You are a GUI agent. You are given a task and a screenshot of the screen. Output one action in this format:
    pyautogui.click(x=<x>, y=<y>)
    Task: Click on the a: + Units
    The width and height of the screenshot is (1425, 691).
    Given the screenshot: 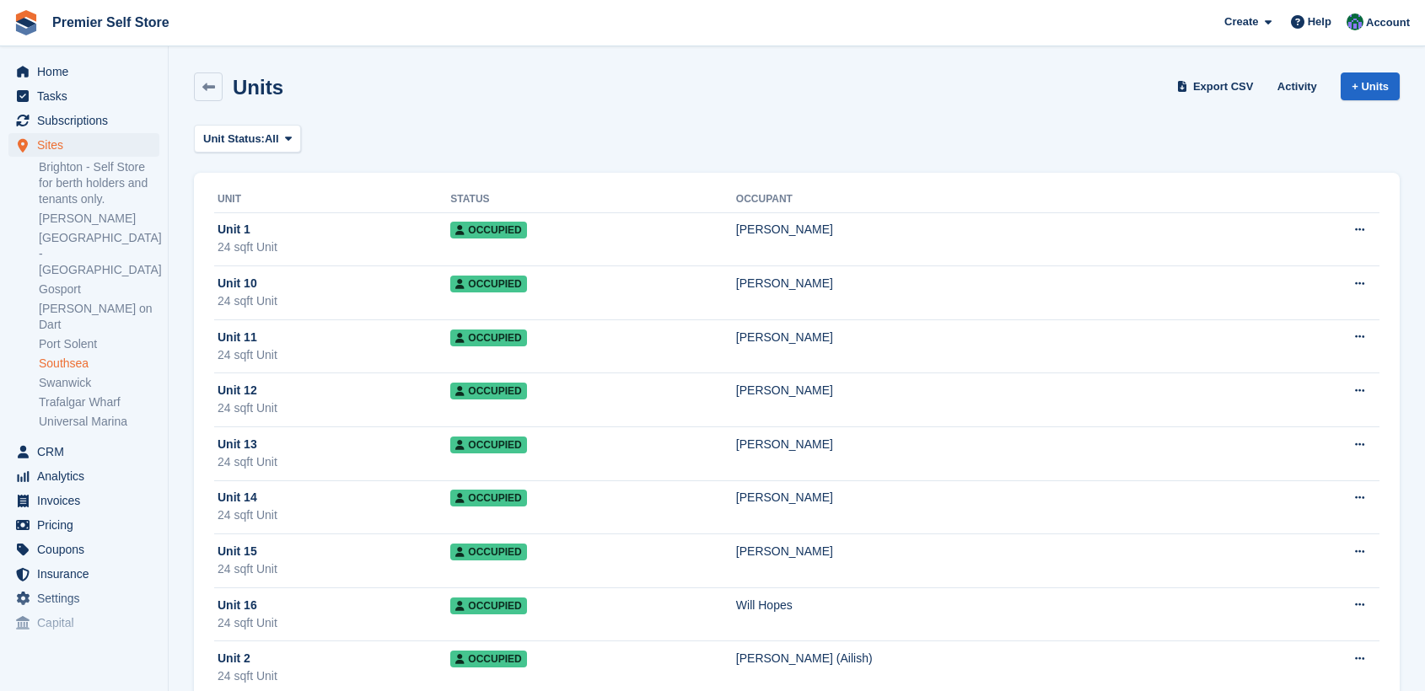 What is the action you would take?
    pyautogui.click(x=1370, y=86)
    